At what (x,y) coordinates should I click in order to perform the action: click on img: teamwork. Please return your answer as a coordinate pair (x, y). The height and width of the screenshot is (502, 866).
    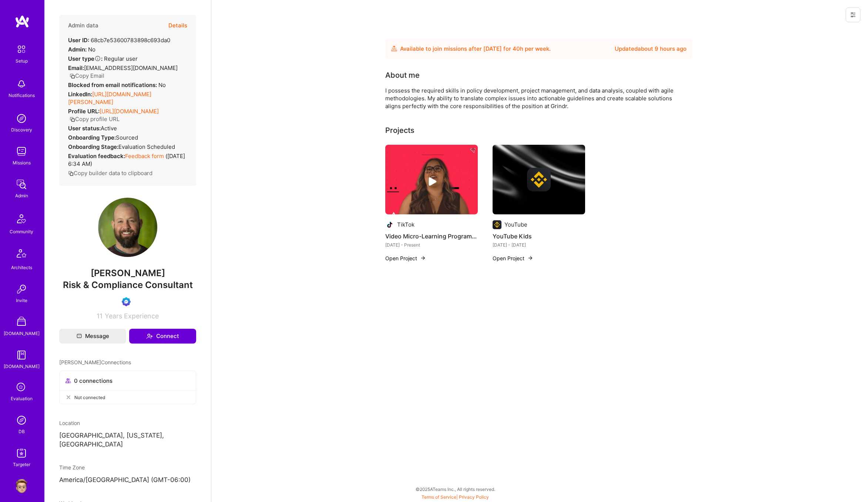
    Looking at the image, I should click on (21, 151).